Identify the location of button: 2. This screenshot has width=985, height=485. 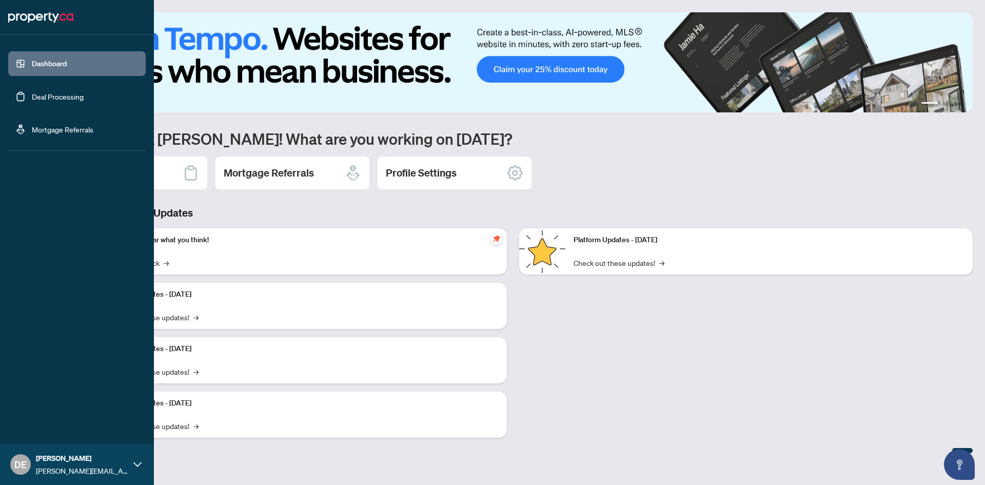
(943, 104).